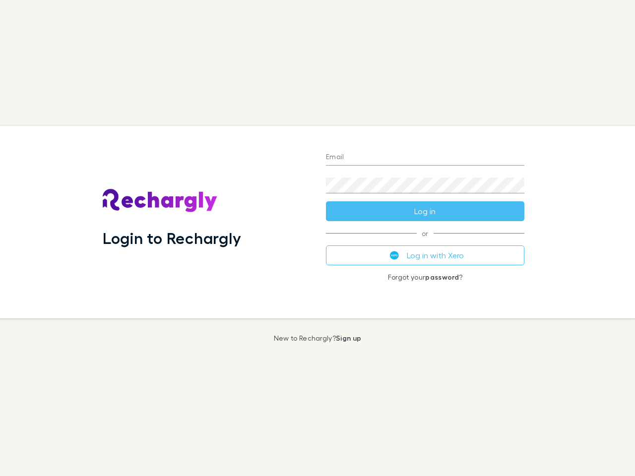  Describe the element at coordinates (172, 238) in the screenshot. I see `h1: Login to Rechargly` at that location.